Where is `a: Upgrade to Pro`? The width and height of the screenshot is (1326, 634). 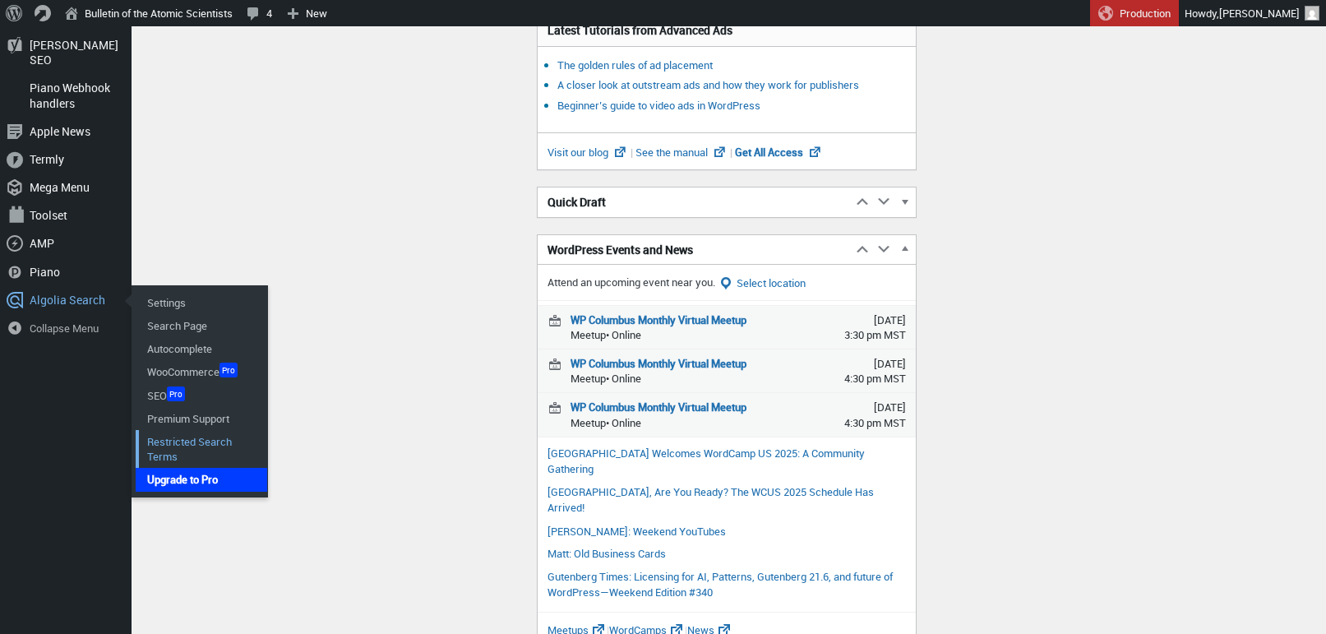
a: Upgrade to Pro is located at coordinates (201, 479).